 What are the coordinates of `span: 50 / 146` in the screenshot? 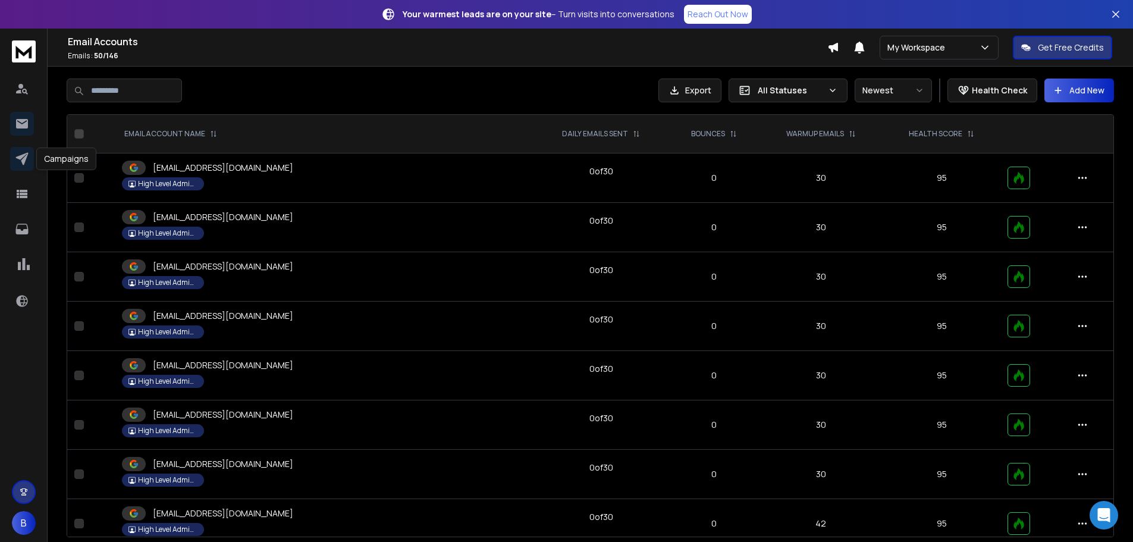 It's located at (106, 55).